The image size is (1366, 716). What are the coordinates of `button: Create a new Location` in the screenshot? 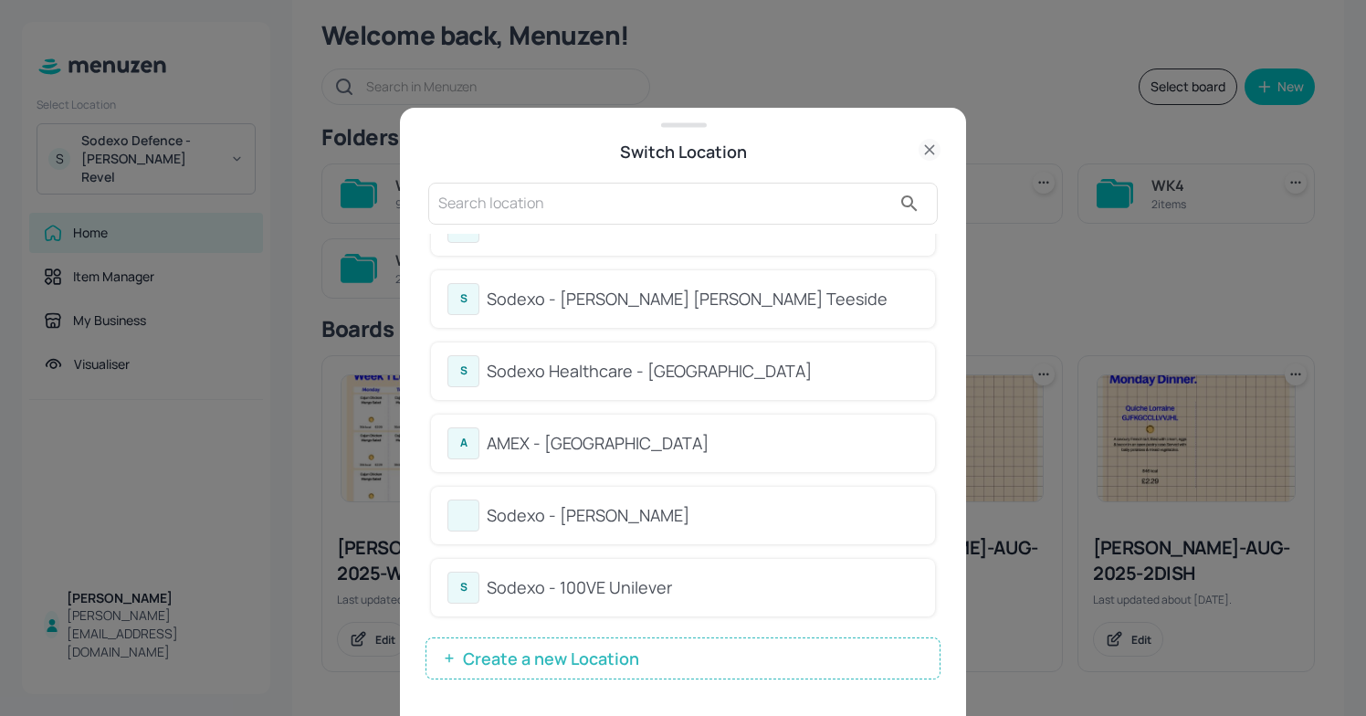 It's located at (683, 659).